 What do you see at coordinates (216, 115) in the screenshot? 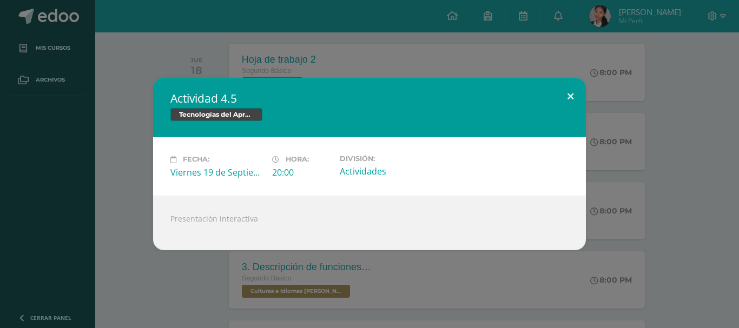
I see `span: Tecnologías del Aprendizaje y la Comunicación` at bounding box center [216, 115].